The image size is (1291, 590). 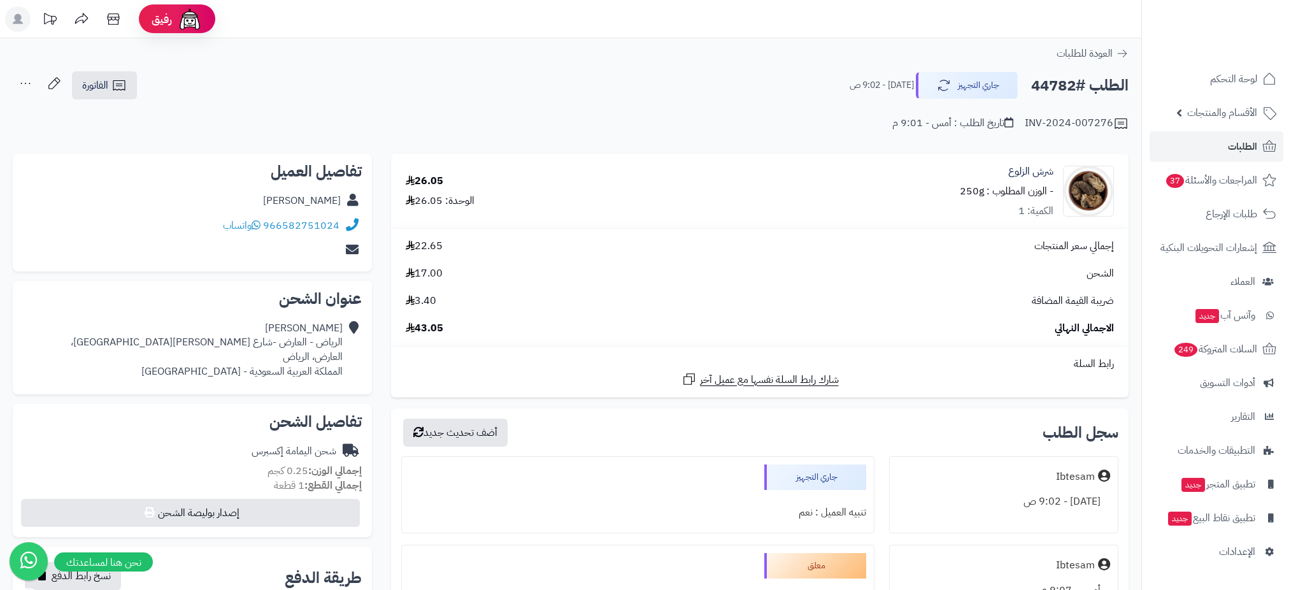 What do you see at coordinates (1216, 450) in the screenshot?
I see `span: التطبيقات والخدمات` at bounding box center [1216, 450].